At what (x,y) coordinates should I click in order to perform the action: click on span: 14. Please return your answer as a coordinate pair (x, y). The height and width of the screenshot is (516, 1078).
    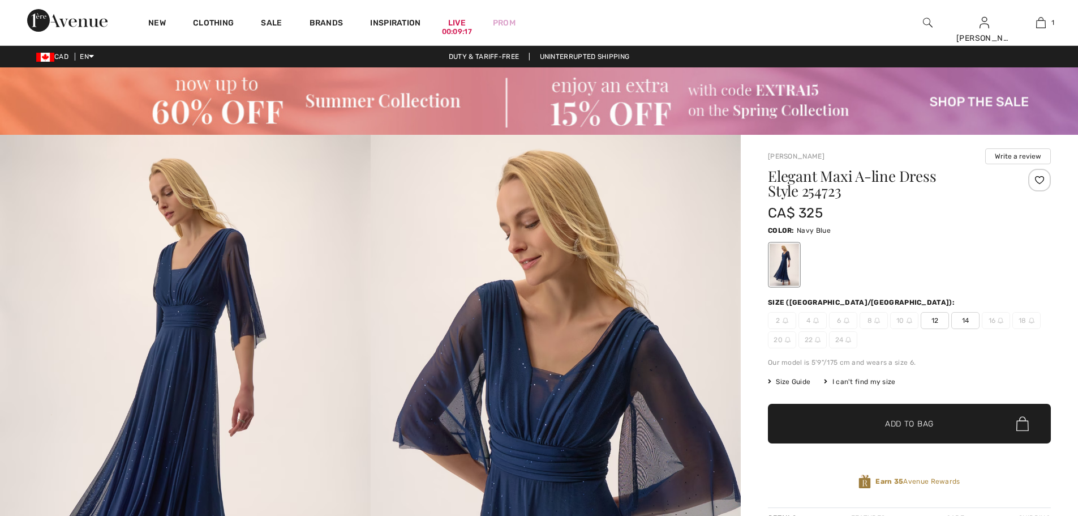
    Looking at the image, I should click on (966, 320).